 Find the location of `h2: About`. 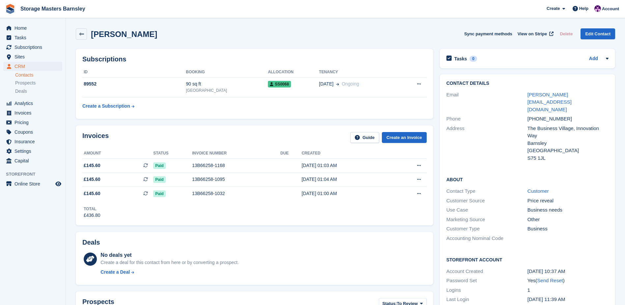

h2: About is located at coordinates (528, 179).